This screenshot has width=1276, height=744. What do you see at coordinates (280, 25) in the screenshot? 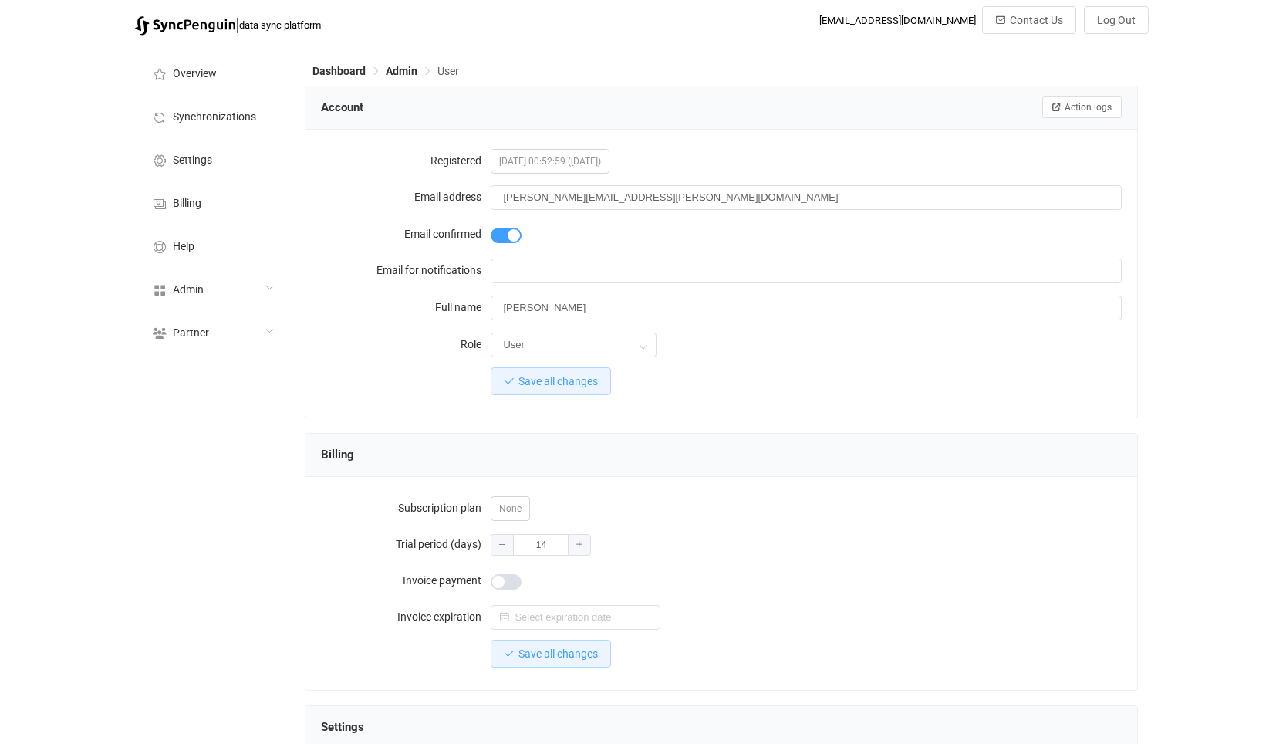
I see `span: data sync platform` at bounding box center [280, 25].